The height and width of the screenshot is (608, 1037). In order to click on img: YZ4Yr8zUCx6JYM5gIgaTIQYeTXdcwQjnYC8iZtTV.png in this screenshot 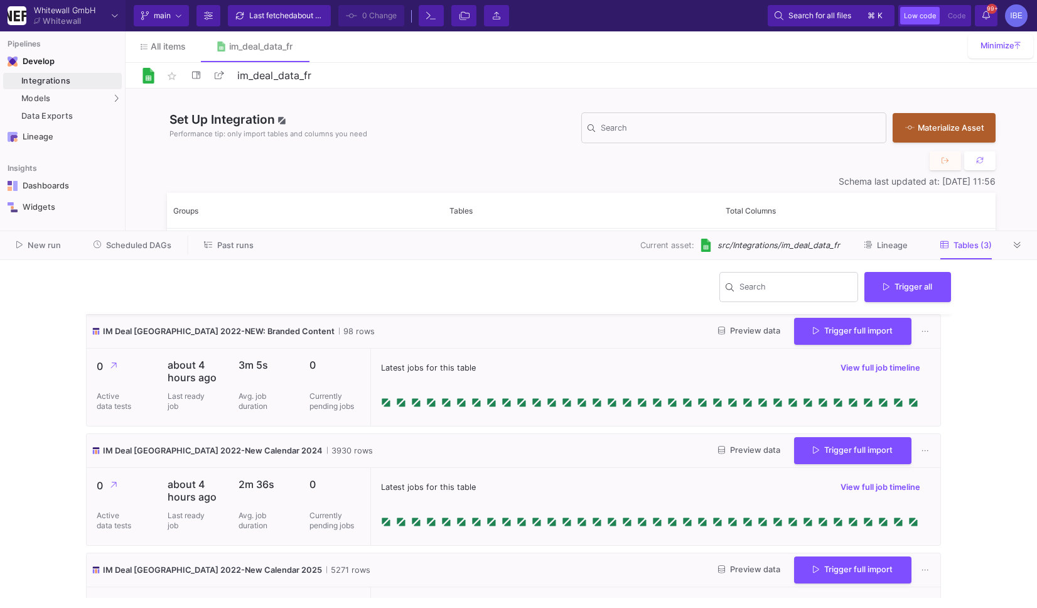, I will do `click(17, 16)`.